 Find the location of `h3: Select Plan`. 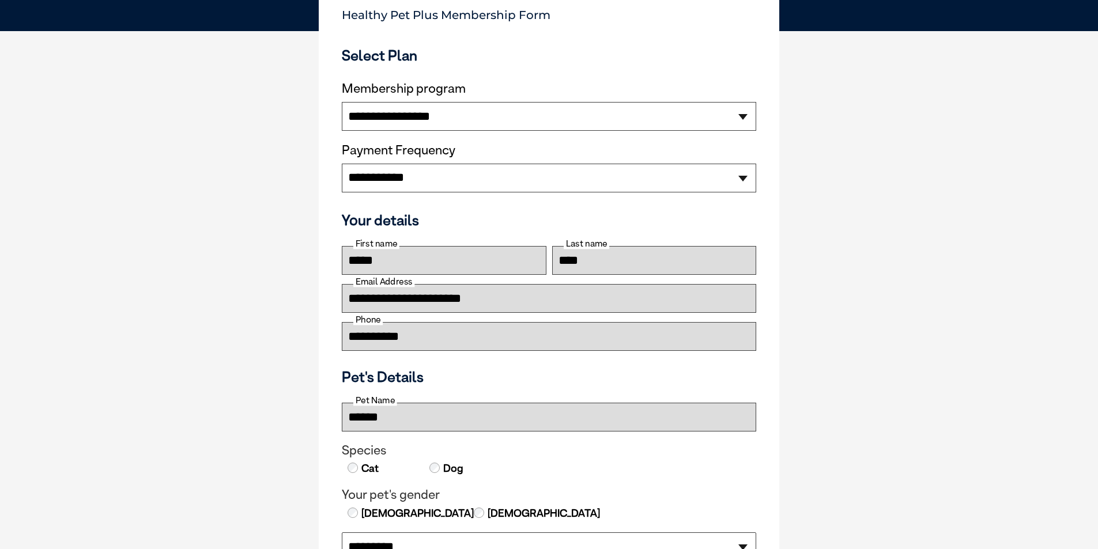

h3: Select Plan is located at coordinates (549, 55).